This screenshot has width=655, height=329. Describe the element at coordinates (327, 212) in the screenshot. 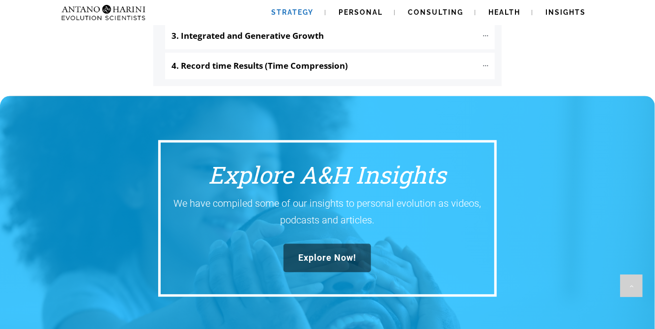

I see `p: We have compiled some of our insights to personal evolution as videos, podcasts and articles.` at that location.